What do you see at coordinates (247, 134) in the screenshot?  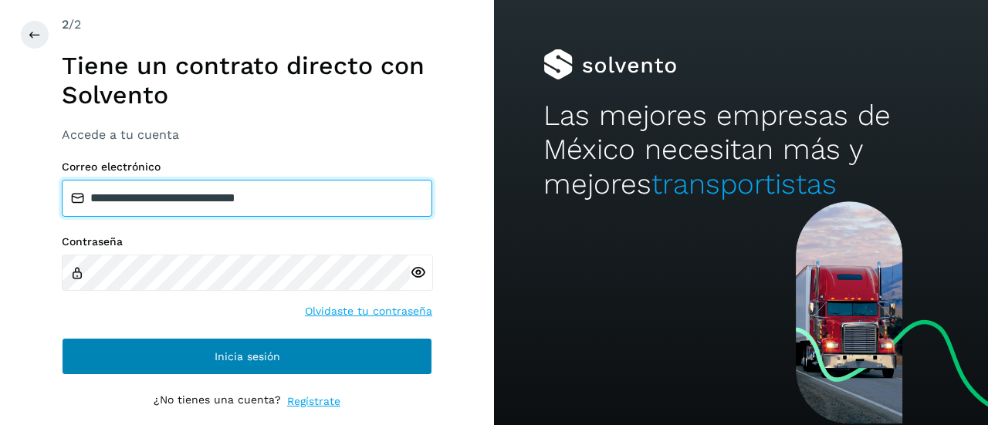 I see `h3: Accede a tu cuenta` at bounding box center [247, 134].